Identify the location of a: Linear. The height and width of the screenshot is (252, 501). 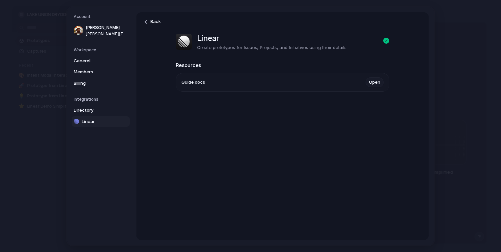
(101, 121).